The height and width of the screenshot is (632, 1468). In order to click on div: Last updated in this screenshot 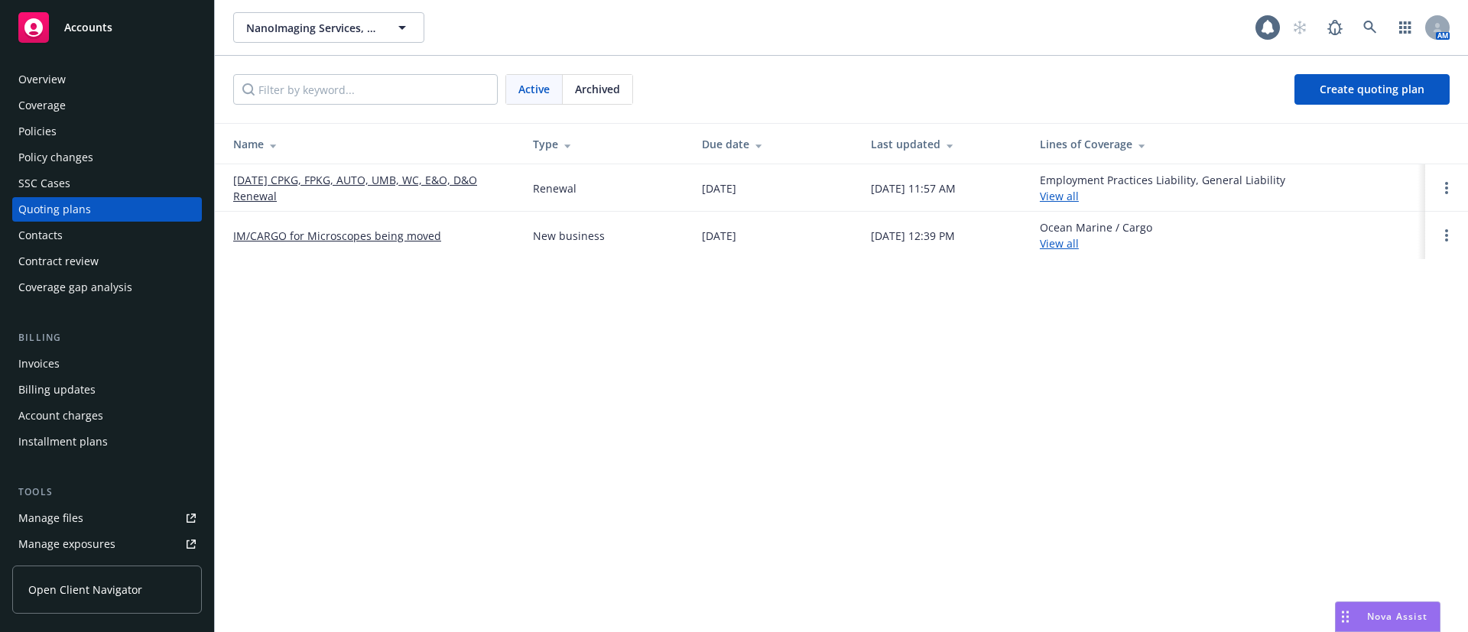, I will do `click(942, 144)`.